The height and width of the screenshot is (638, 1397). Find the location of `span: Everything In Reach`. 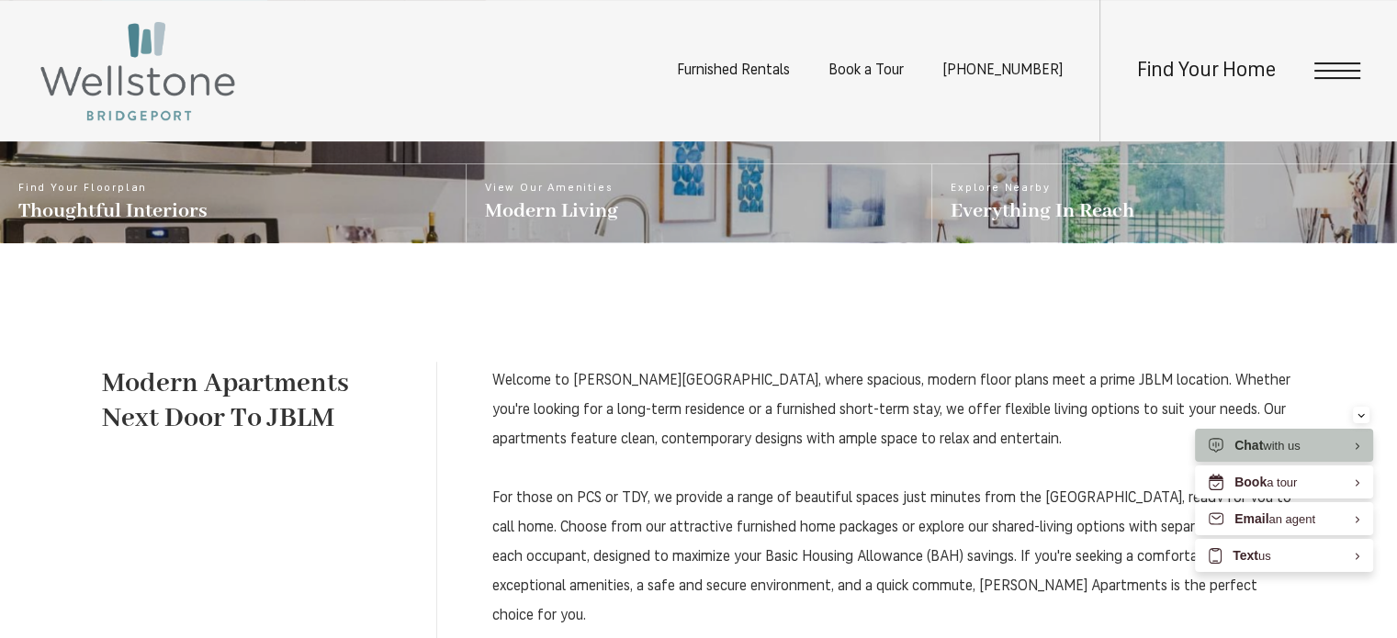

span: Everything In Reach is located at coordinates (1042, 211).